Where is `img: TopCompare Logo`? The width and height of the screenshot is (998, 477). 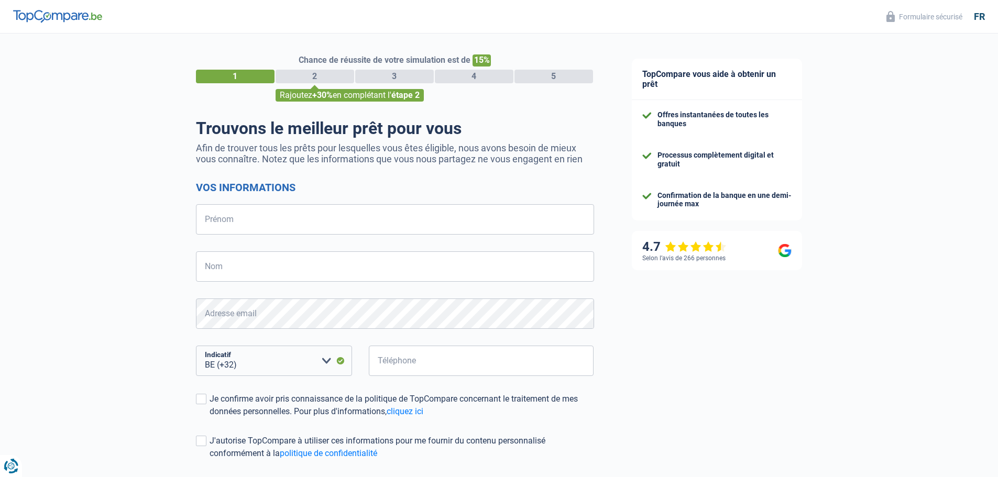
img: TopCompare Logo is located at coordinates (58, 16).